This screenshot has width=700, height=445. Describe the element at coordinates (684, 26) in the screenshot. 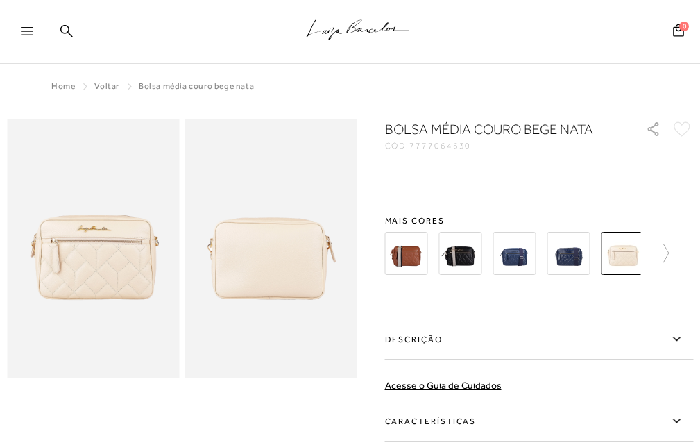

I see `span: 0` at that location.